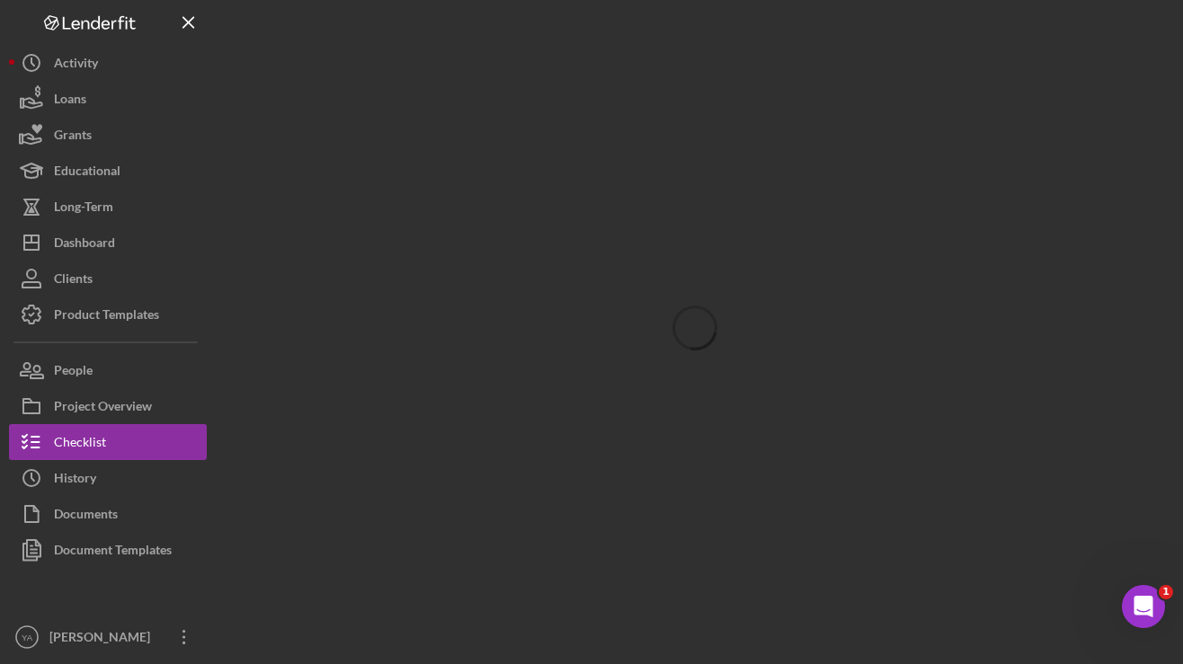  I want to click on a: People, so click(108, 370).